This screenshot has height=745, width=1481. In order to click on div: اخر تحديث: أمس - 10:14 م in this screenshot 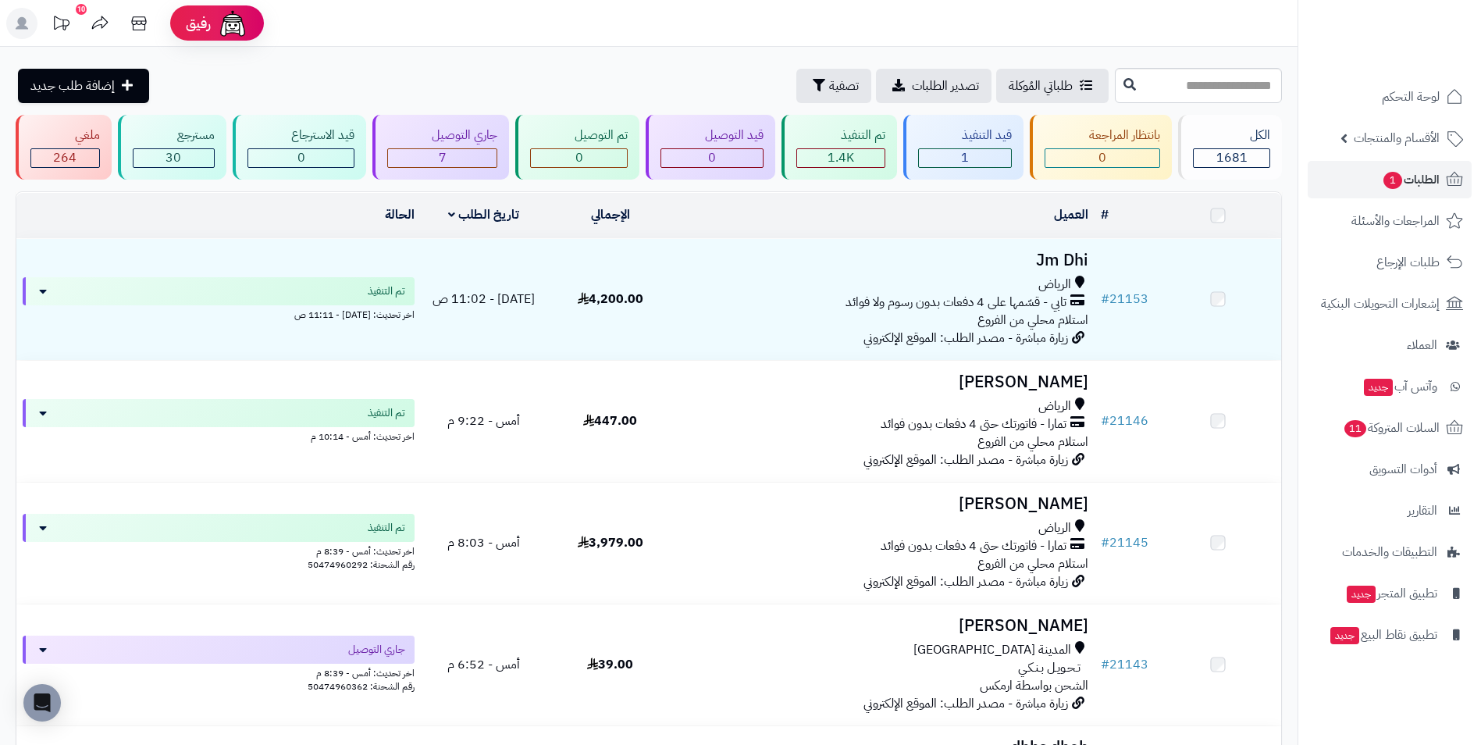, I will do `click(219, 435)`.